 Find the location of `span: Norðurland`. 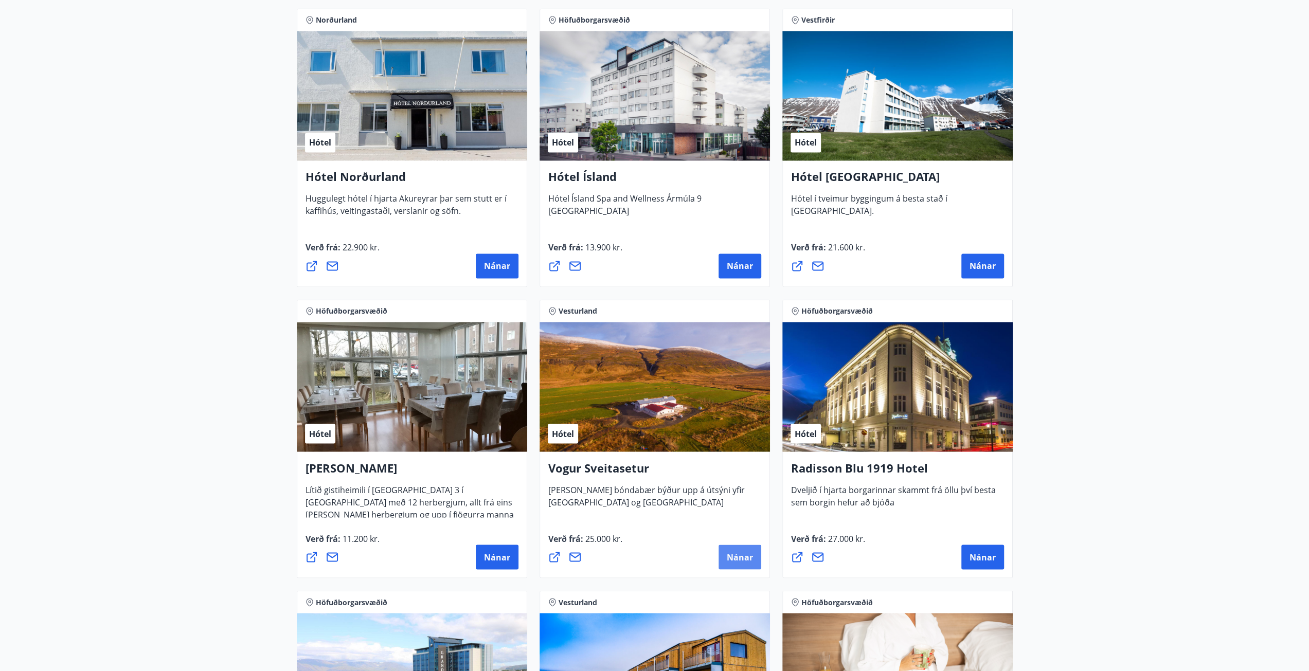

span: Norðurland is located at coordinates (336, 20).